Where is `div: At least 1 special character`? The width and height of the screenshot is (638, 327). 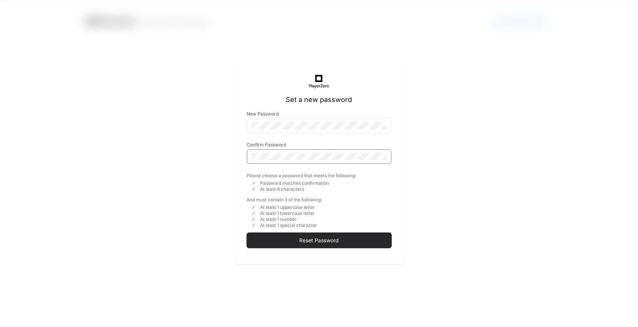 div: At least 1 special character is located at coordinates (326, 226).